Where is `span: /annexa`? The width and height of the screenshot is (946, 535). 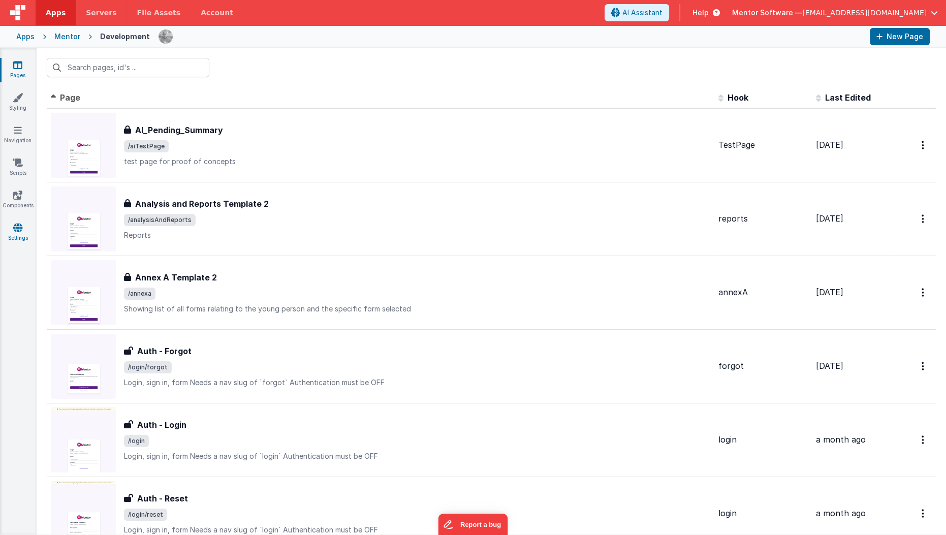 span: /annexa is located at coordinates (140, 294).